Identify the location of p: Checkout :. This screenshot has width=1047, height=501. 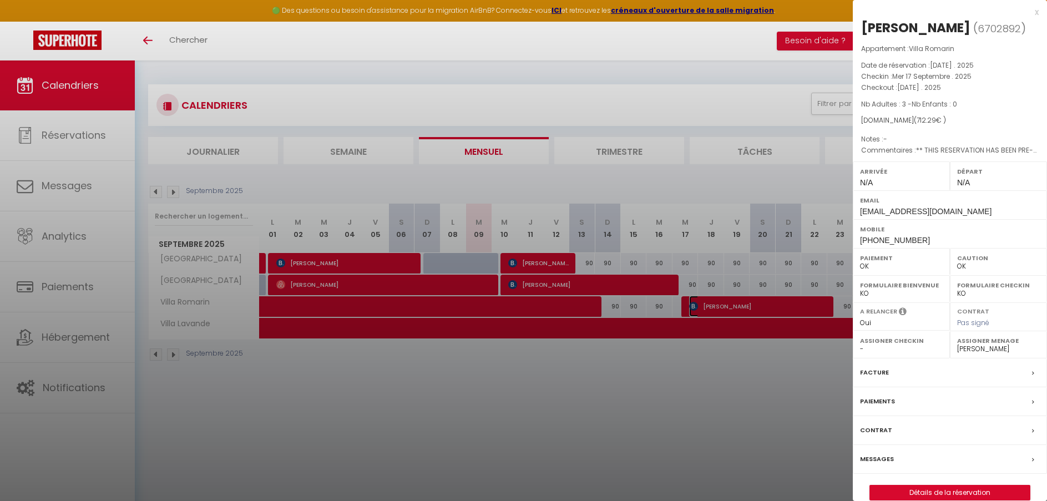
(950, 88).